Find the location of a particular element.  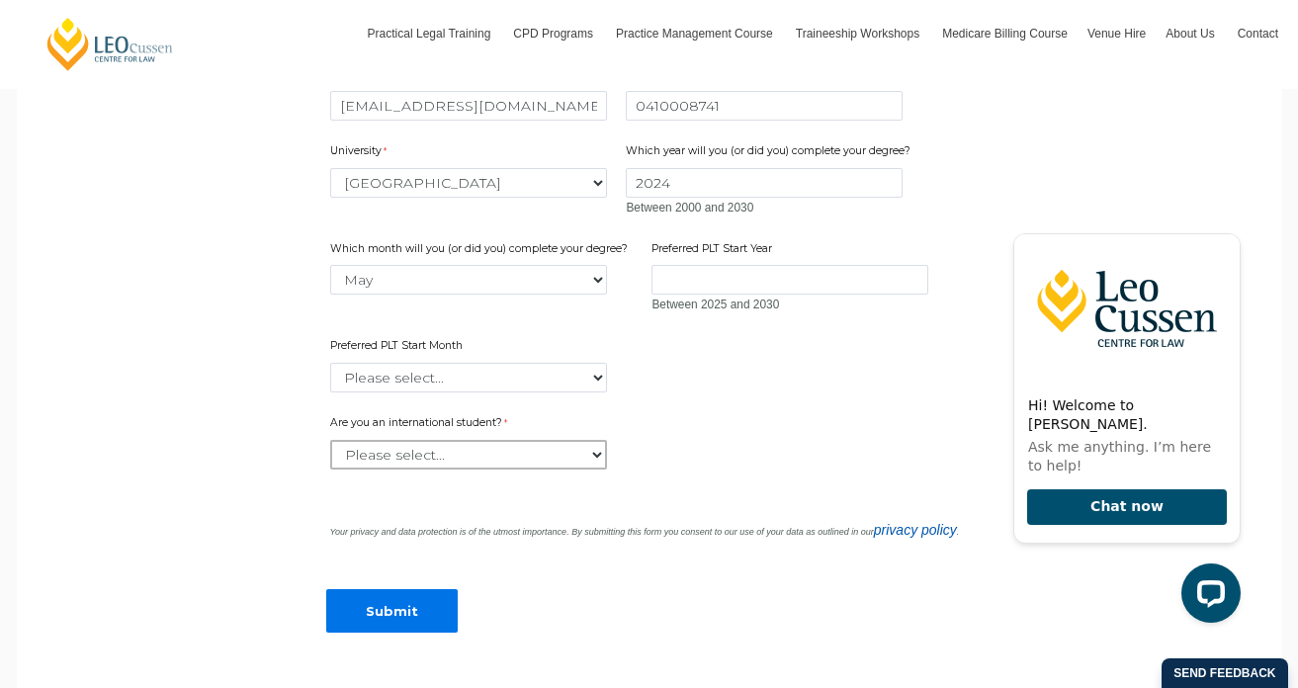

span: Between 2000 and 2030 is located at coordinates (689, 208).